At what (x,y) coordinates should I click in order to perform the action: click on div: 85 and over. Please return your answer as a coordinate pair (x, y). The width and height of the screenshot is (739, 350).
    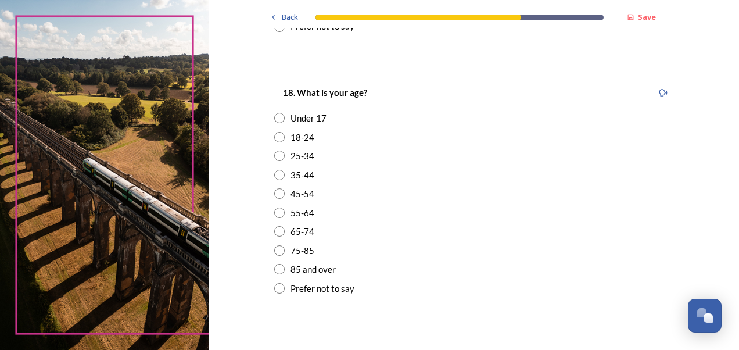
    Looking at the image, I should click on (313, 269).